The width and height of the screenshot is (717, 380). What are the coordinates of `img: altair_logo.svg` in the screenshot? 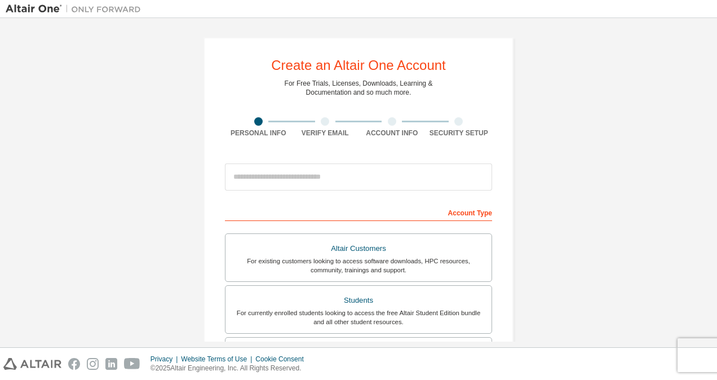 It's located at (32, 364).